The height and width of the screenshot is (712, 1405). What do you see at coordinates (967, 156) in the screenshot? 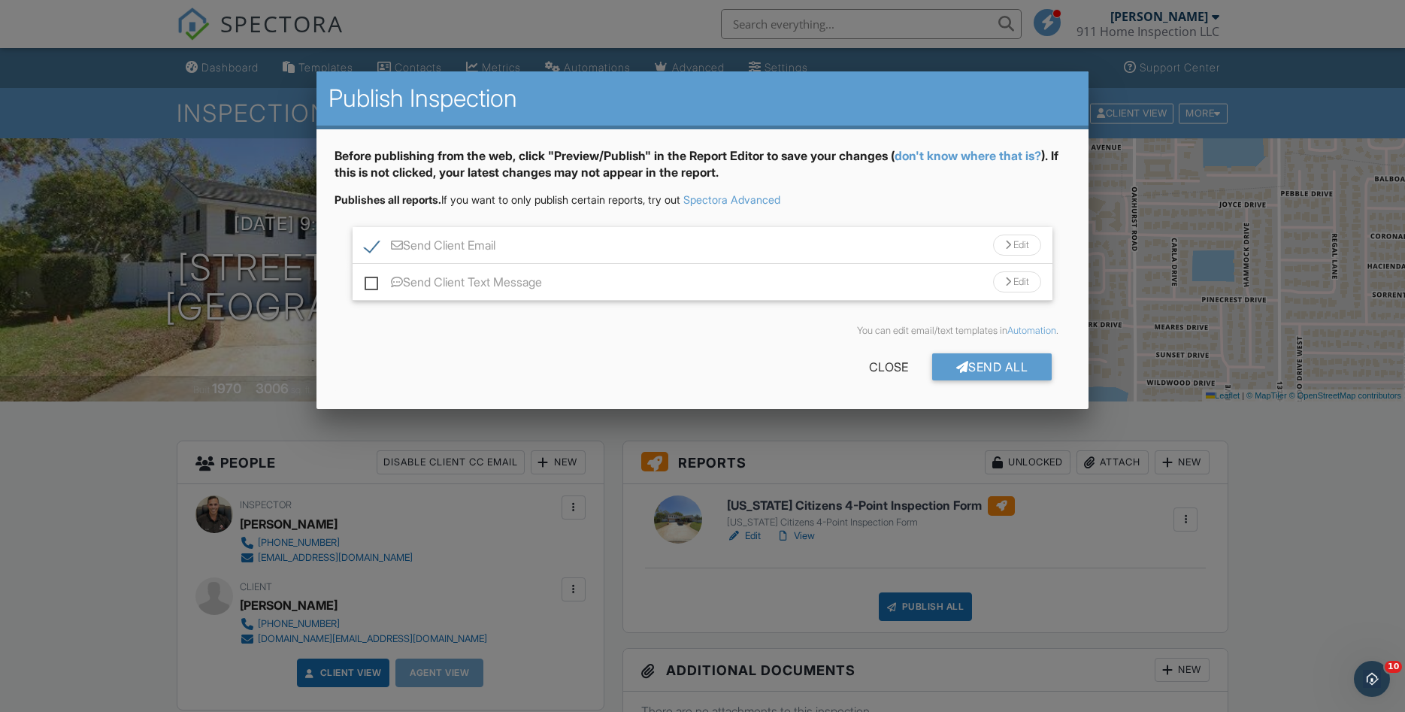
I see `a: don't know where that is?` at bounding box center [967, 156].